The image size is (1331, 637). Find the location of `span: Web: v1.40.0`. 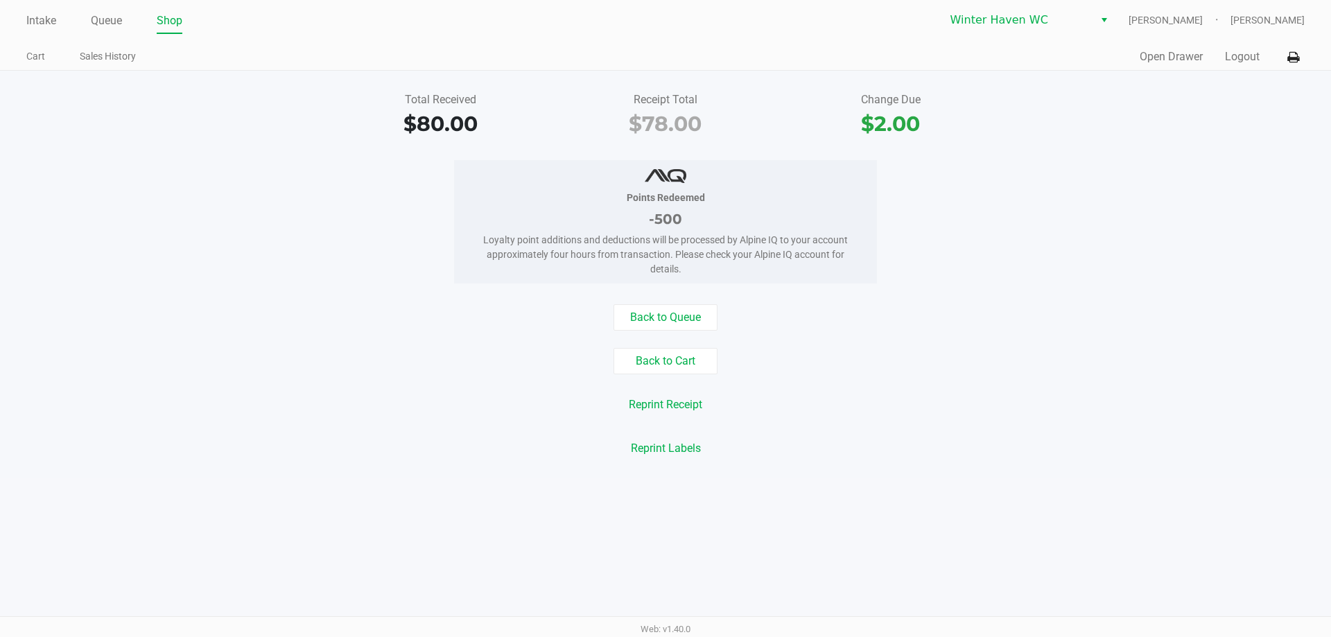

span: Web: v1.40.0 is located at coordinates (665, 629).